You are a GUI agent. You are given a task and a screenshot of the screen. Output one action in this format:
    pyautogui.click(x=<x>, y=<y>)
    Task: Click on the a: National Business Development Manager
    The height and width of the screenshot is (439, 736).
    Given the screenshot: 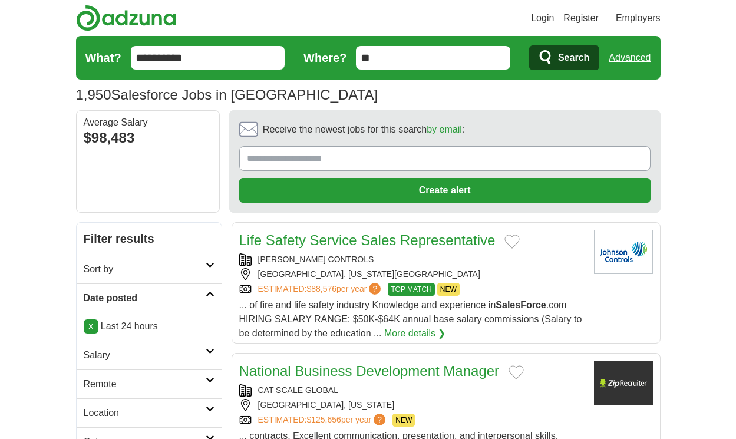 What is the action you would take?
    pyautogui.click(x=370, y=371)
    